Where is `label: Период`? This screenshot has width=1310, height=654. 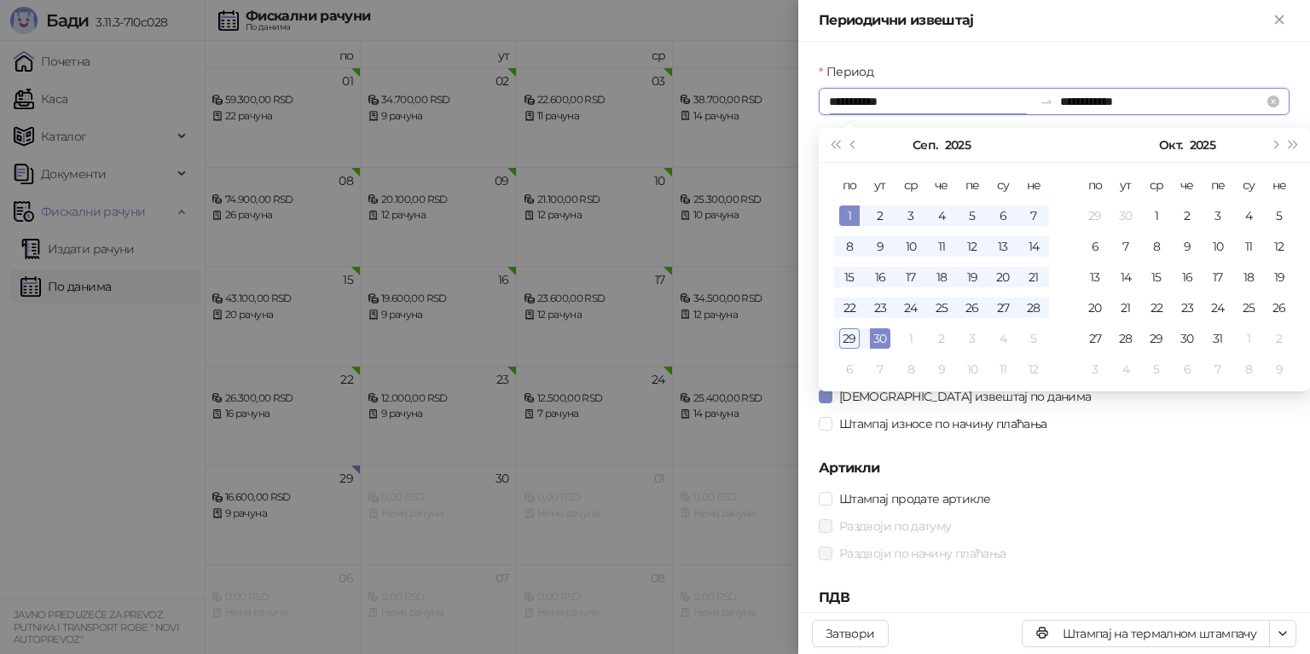
label: Период is located at coordinates (851, 72).